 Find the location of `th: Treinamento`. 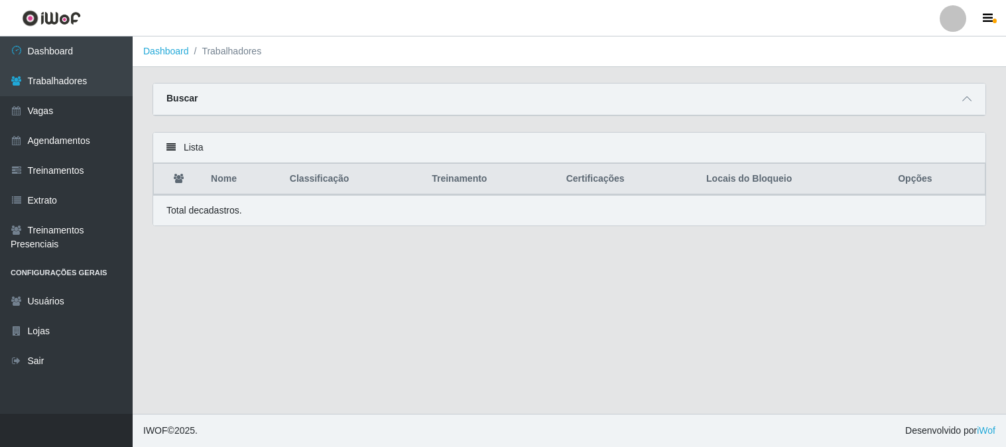

th: Treinamento is located at coordinates (491, 179).